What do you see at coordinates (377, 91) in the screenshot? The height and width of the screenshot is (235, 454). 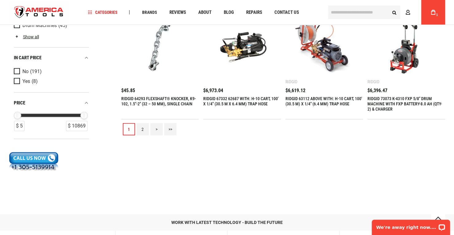 I see `span: $6,396.47` at bounding box center [377, 91].